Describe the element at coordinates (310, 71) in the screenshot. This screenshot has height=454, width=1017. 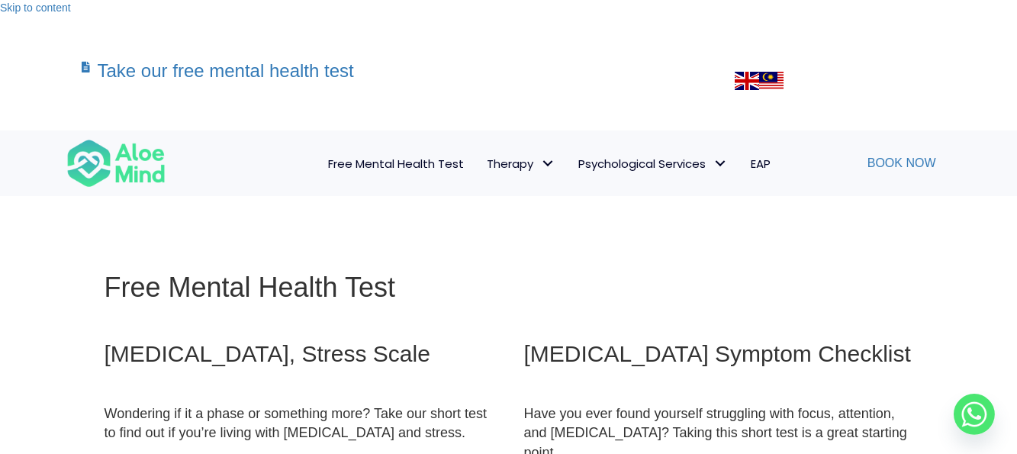
I see `h3: Take our free mental health test` at that location.